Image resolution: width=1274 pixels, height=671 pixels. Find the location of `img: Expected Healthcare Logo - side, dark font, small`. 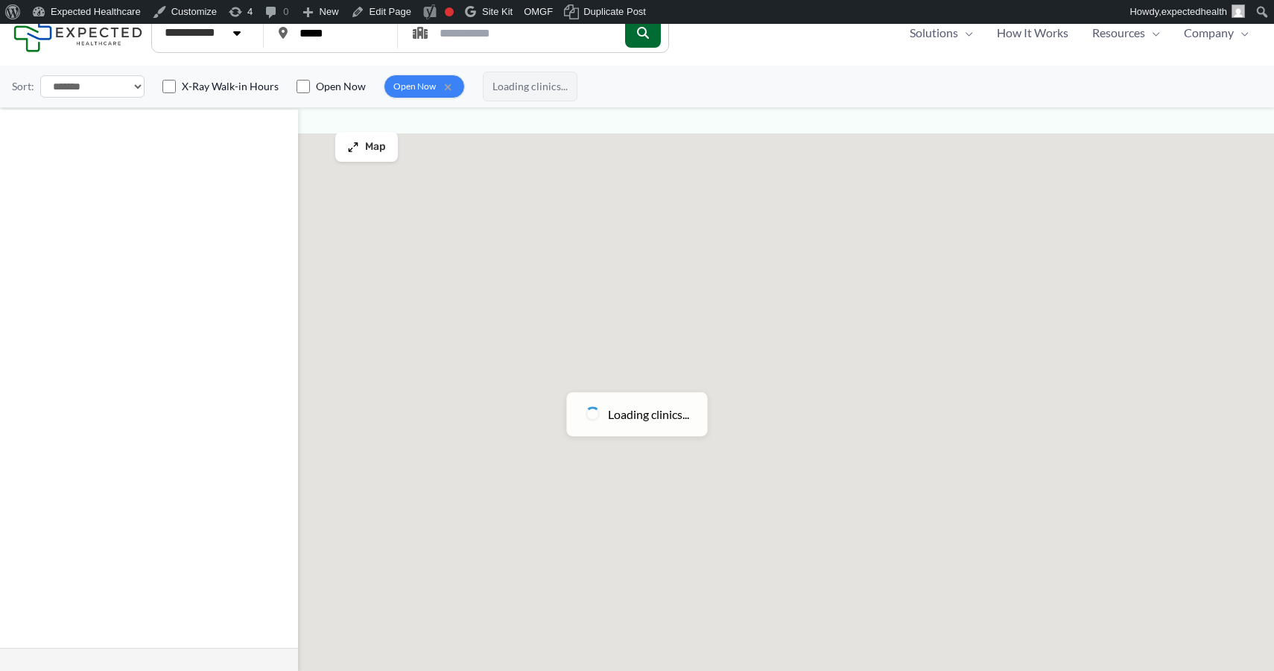

img: Expected Healthcare Logo - side, dark font, small is located at coordinates (78, 32).